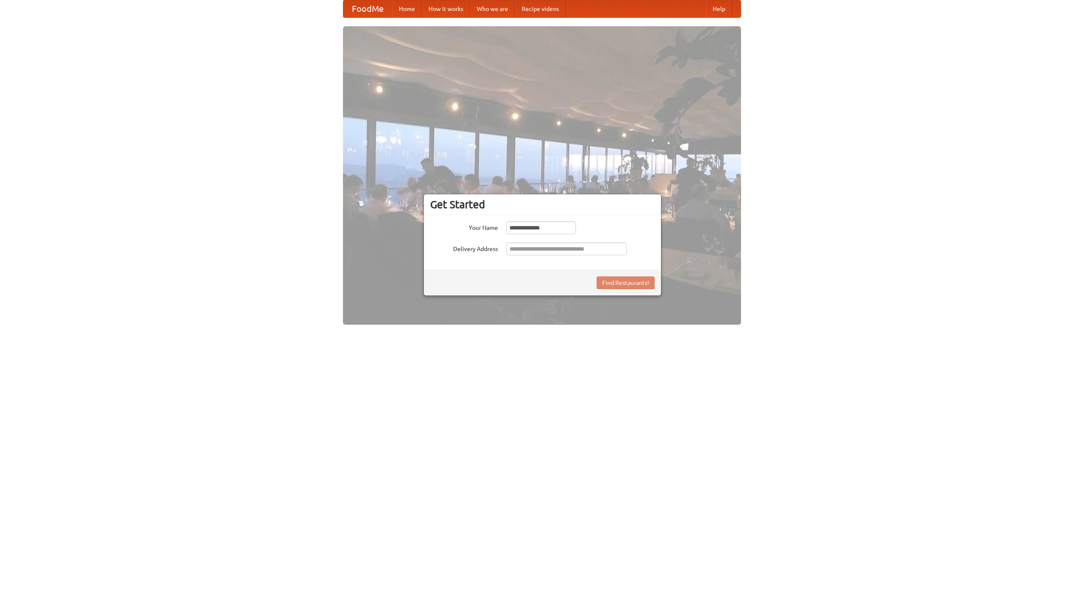 The height and width of the screenshot is (599, 1084). Describe the element at coordinates (464, 248) in the screenshot. I see `label: Delivery Address` at that location.